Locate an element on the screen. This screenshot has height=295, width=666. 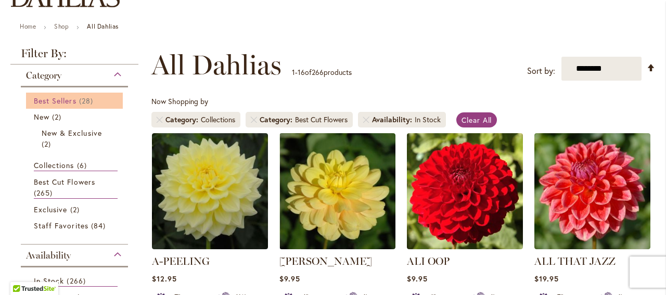
a: Remove Category Best Cut Flowers is located at coordinates (254, 120).